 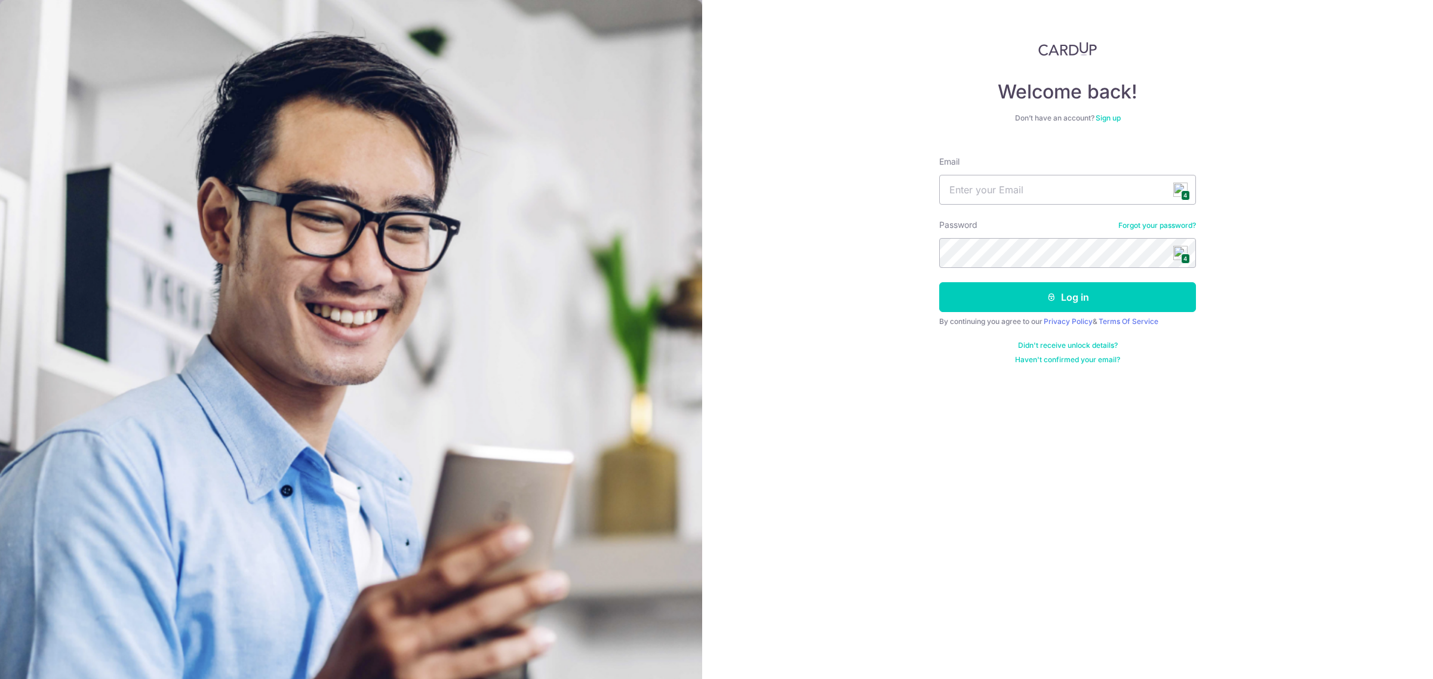 I want to click on div: Don’t have an account?, so click(x=1067, y=118).